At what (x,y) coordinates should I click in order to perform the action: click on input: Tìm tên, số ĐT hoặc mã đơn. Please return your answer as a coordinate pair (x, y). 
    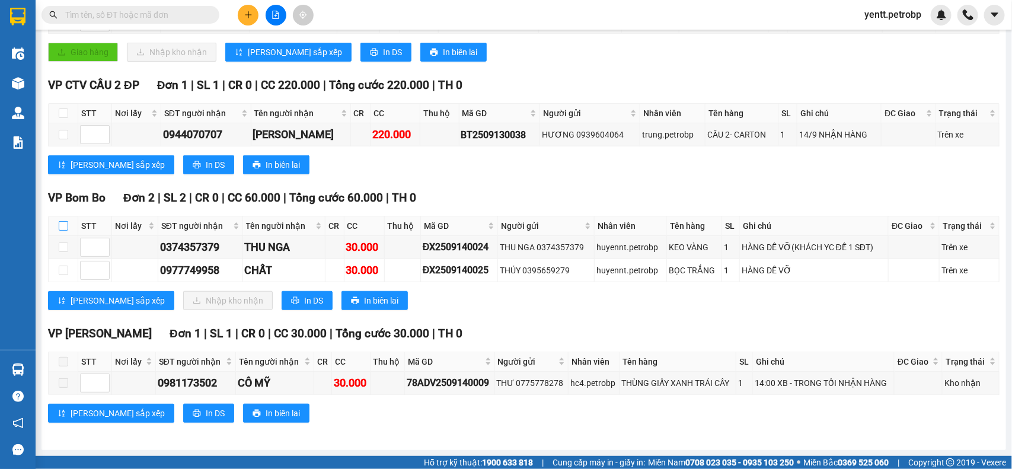
    Looking at the image, I should click on (135, 15).